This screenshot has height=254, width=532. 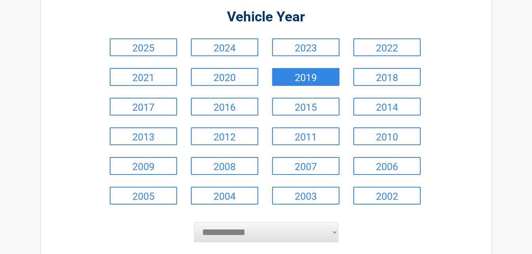 What do you see at coordinates (143, 166) in the screenshot?
I see `a: 2009` at bounding box center [143, 166].